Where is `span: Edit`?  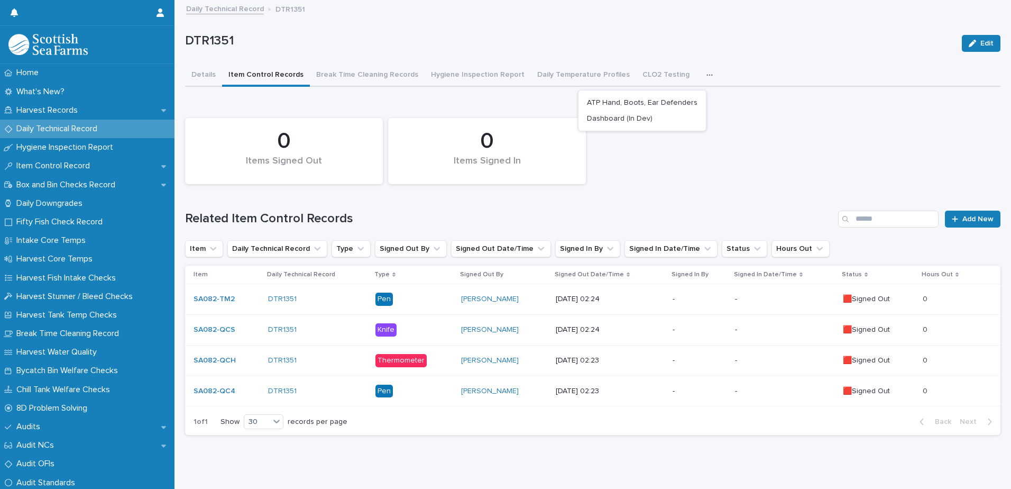 span: Edit is located at coordinates (987, 43).